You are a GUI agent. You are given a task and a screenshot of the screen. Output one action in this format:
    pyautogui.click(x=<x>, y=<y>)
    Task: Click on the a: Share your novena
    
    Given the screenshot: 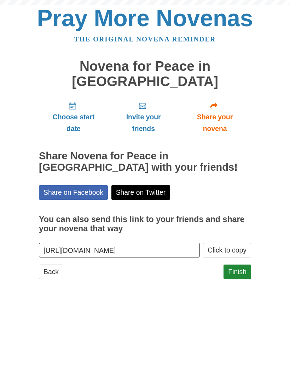 What is the action you would take?
    pyautogui.click(x=215, y=117)
    